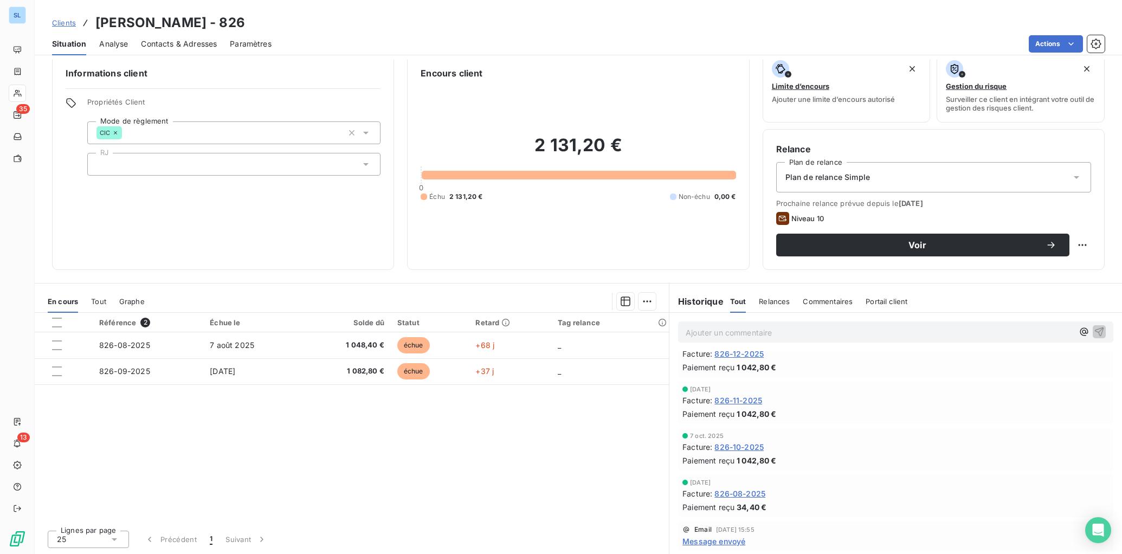 The width and height of the screenshot is (1122, 554). What do you see at coordinates (63, 301) in the screenshot?
I see `span: En cours` at bounding box center [63, 301].